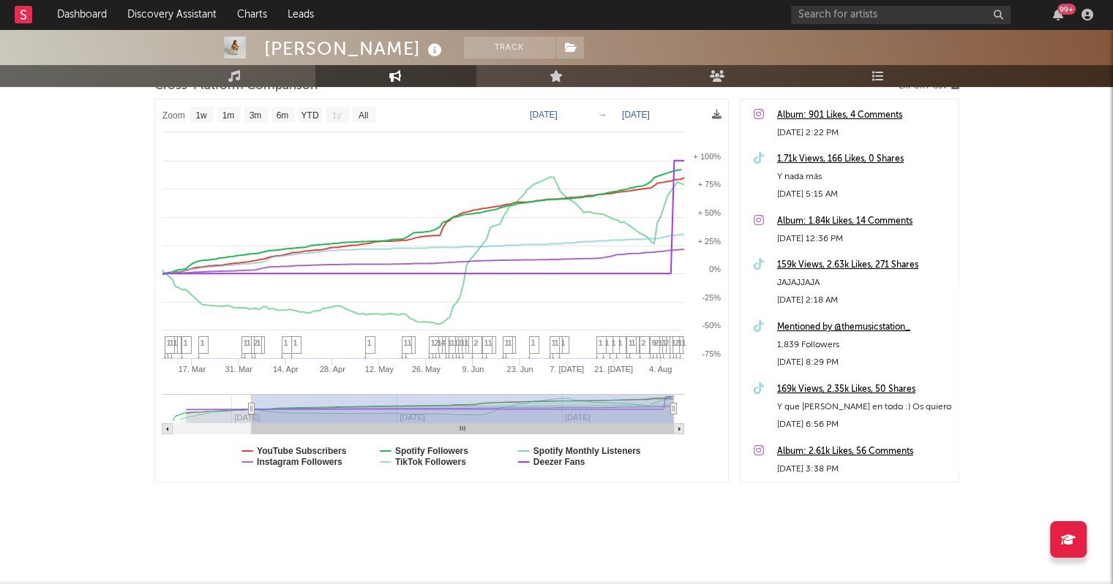  I want to click on text: Spotify Monthly Listeners, so click(586, 451).